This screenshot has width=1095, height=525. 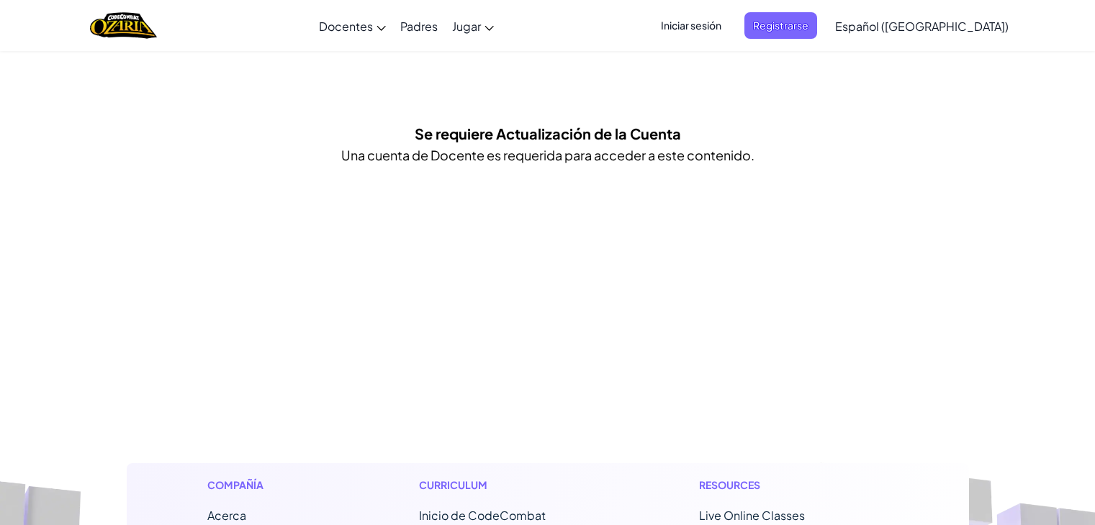 What do you see at coordinates (780, 25) in the screenshot?
I see `span: Registrarse` at bounding box center [780, 25].